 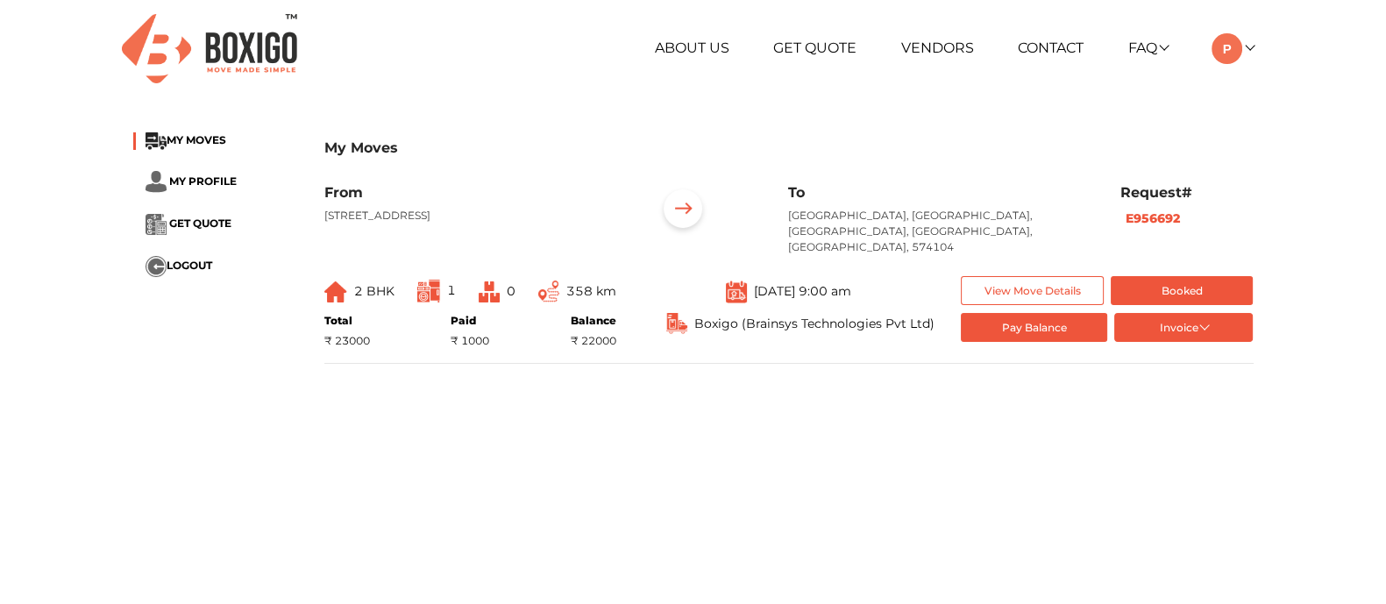 What do you see at coordinates (789, 147) in the screenshot?
I see `h3: My Moves` at bounding box center [789, 147].